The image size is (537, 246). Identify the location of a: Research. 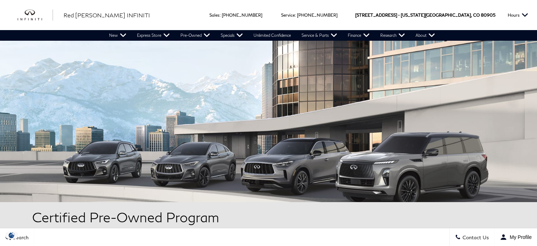
(393, 35).